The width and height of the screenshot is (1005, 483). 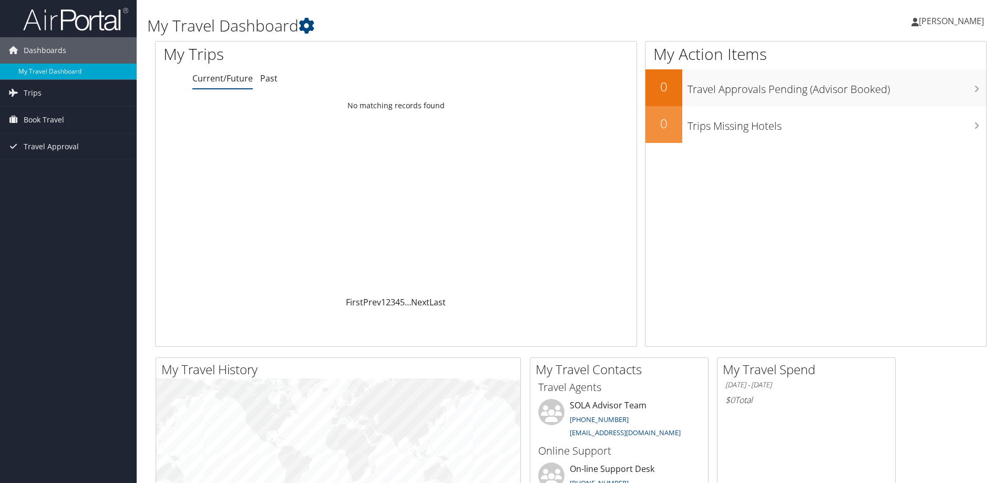 I want to click on li: SOLA Advisor Team, so click(x=619, y=420).